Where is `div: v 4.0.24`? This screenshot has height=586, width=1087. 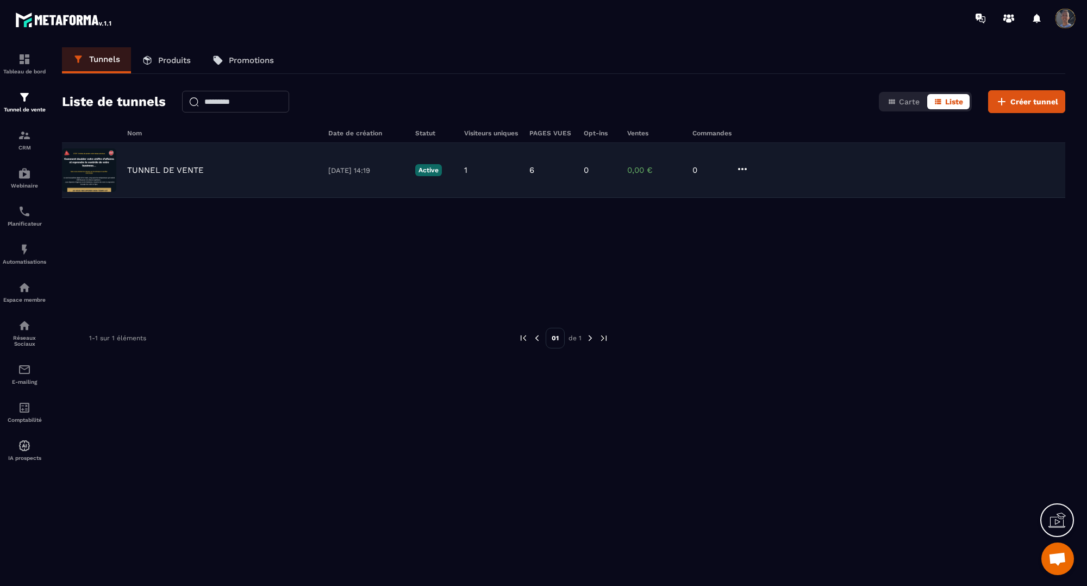 div: v 4.0.24 is located at coordinates (42, 22).